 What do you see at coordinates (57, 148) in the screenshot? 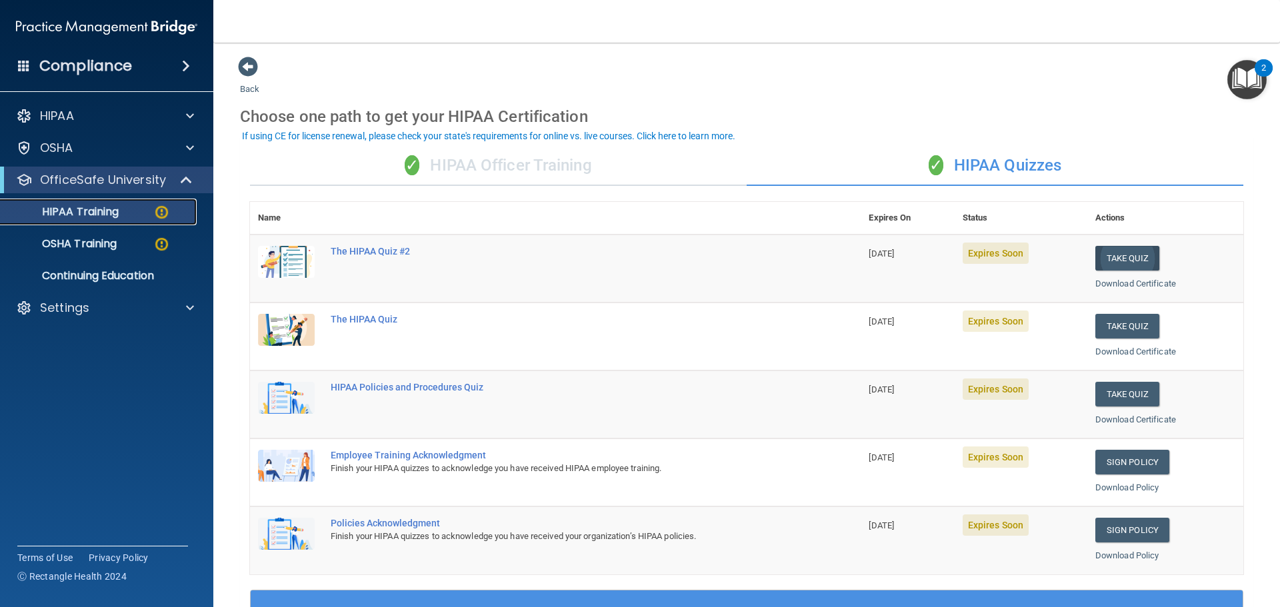
I see `p: OSHA` at bounding box center [57, 148].